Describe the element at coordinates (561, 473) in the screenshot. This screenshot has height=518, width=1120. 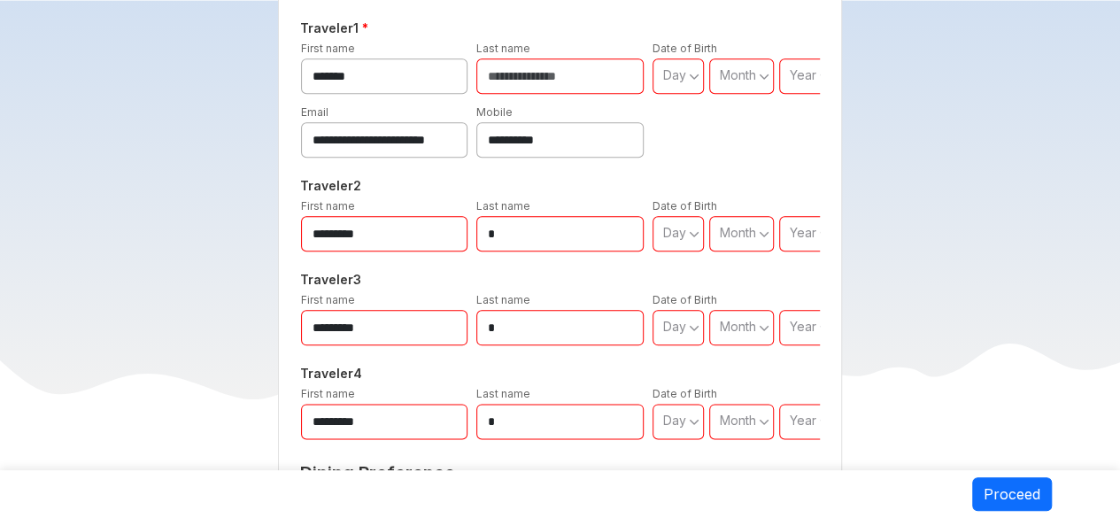
I see `h2: Dining Preference` at that location.